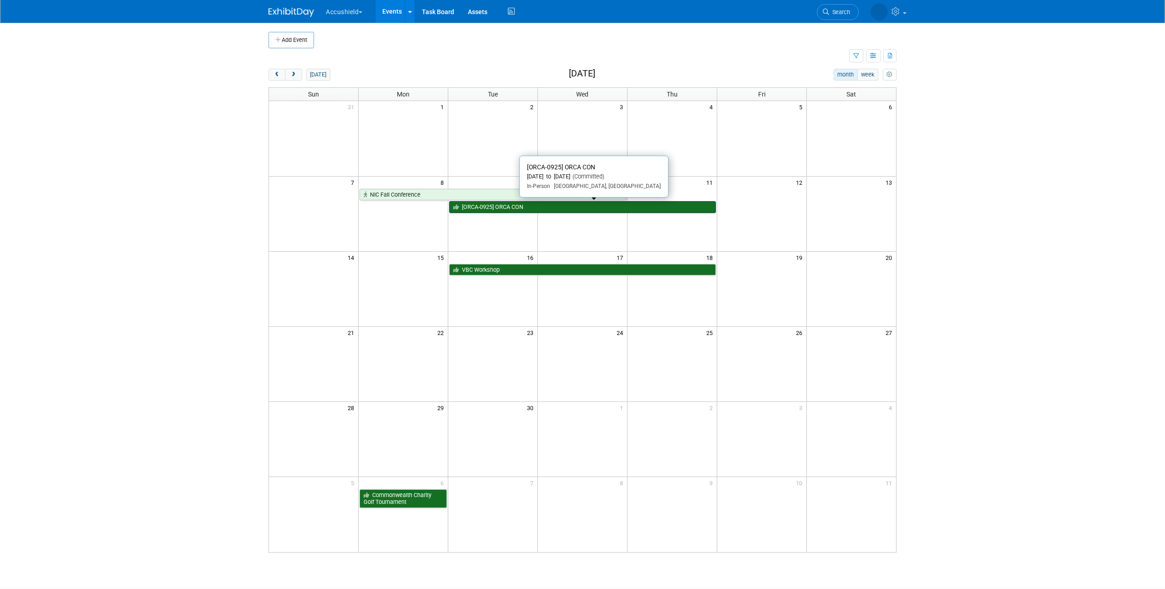 This screenshot has height=589, width=1165. I want to click on span: [ORCA-0925] ORCA CON, so click(561, 167).